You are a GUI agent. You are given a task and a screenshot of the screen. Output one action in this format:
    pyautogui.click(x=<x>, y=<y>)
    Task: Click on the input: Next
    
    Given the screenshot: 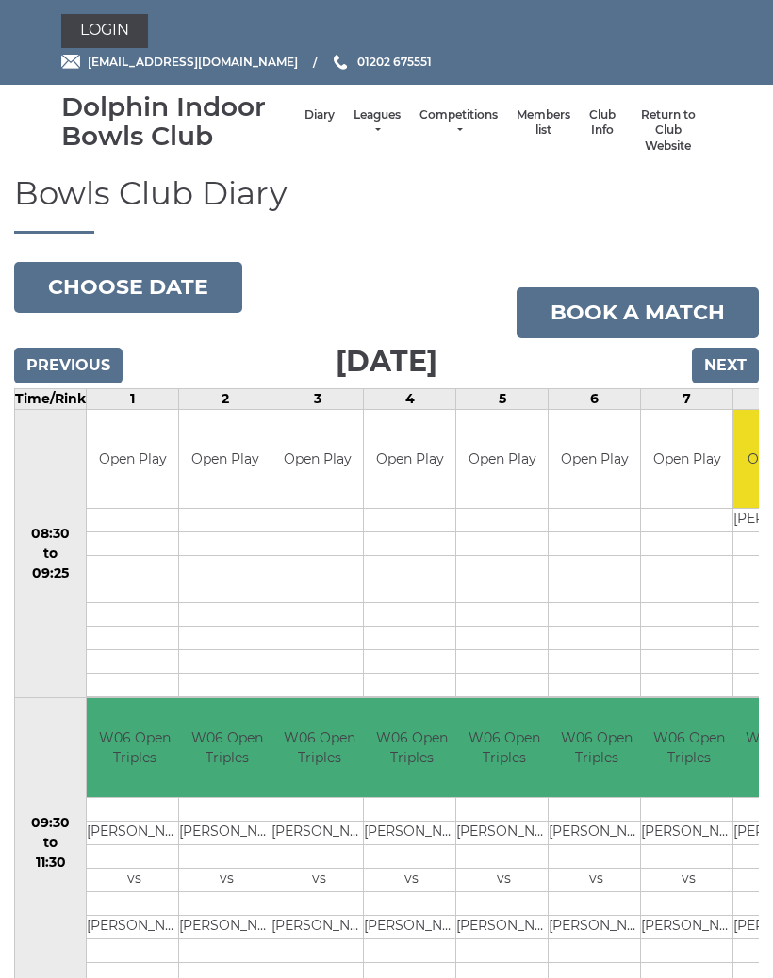 What is the action you would take?
    pyautogui.click(x=725, y=366)
    